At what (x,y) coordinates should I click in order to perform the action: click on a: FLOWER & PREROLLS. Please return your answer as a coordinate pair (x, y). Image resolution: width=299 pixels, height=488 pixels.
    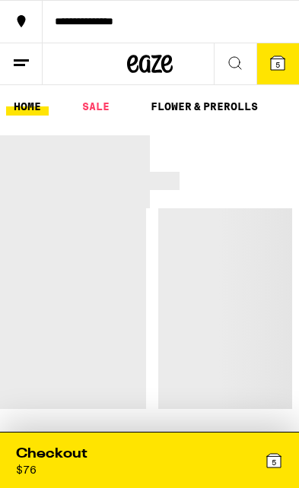
    Looking at the image, I should click on (204, 106).